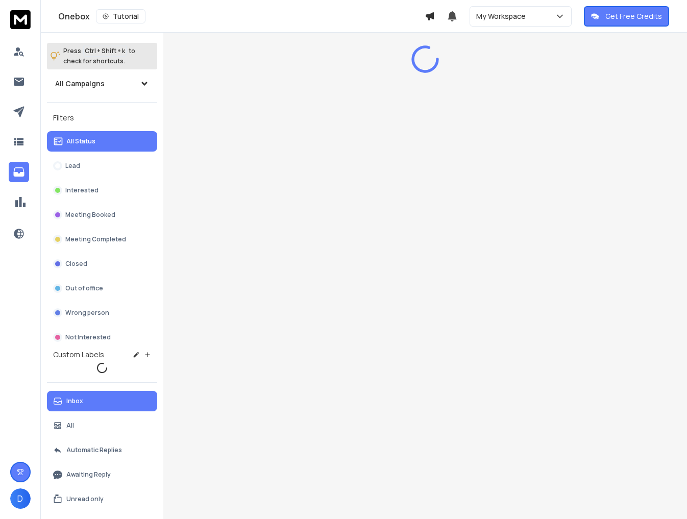 Image resolution: width=687 pixels, height=519 pixels. I want to click on span: D, so click(20, 498).